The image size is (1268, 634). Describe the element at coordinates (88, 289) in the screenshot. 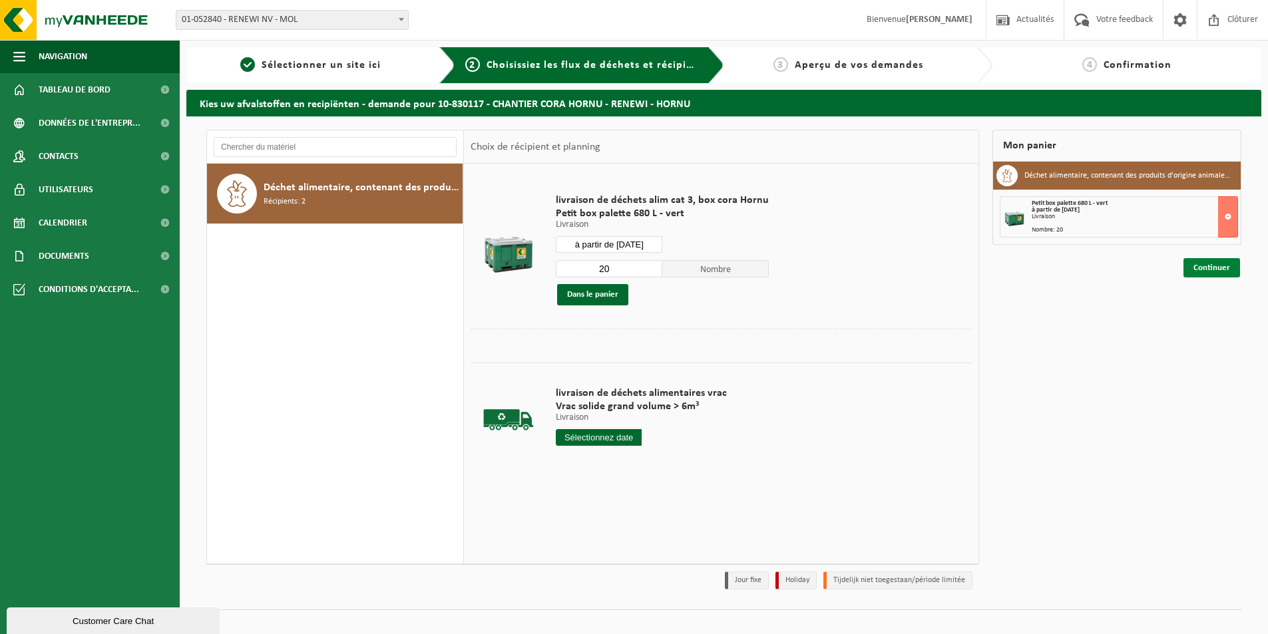

I see `span: Conditions d'accepta...` at that location.